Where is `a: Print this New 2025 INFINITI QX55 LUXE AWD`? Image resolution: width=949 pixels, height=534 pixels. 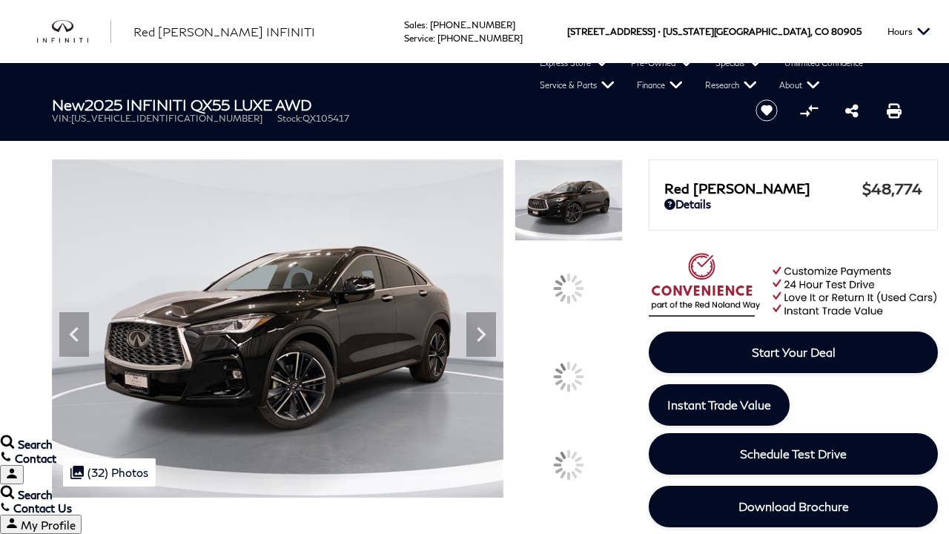 a: Print this New 2025 INFINITI QX55 LUXE AWD is located at coordinates (894, 110).